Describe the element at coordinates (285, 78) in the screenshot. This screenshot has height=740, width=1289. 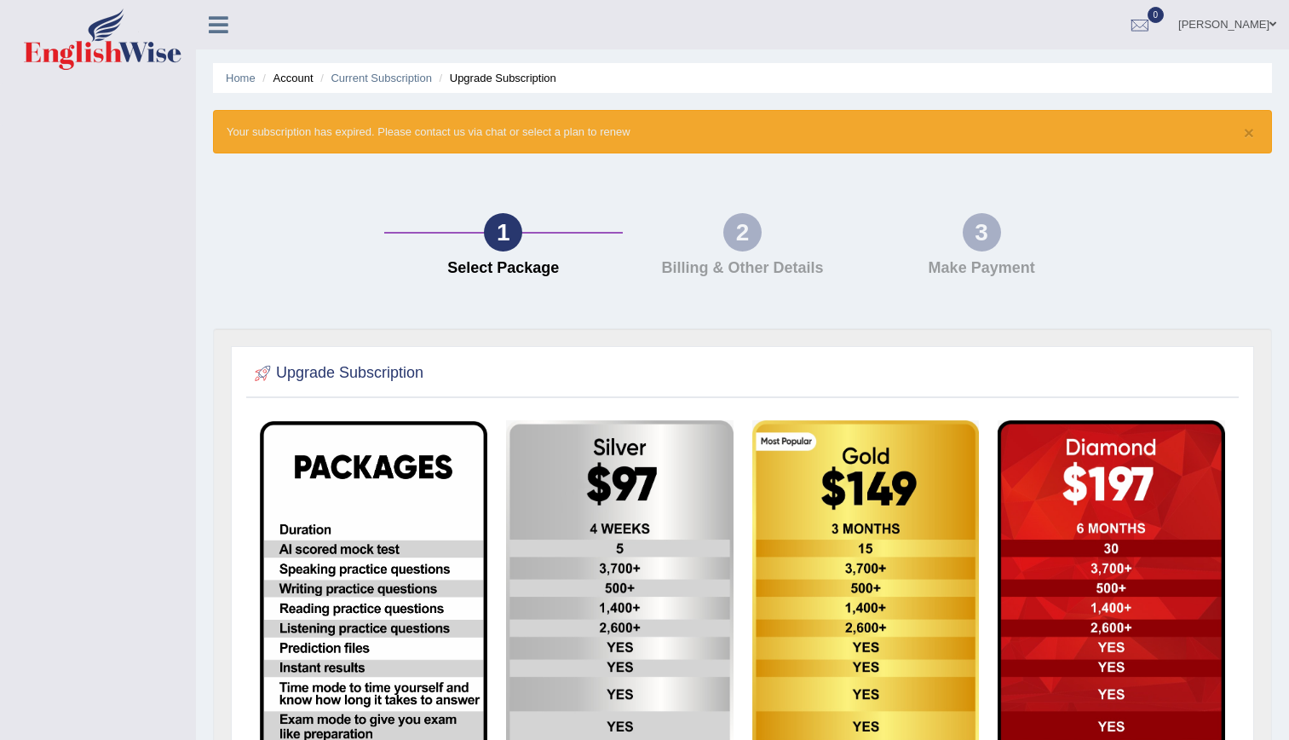
I see `li: Account` at that location.